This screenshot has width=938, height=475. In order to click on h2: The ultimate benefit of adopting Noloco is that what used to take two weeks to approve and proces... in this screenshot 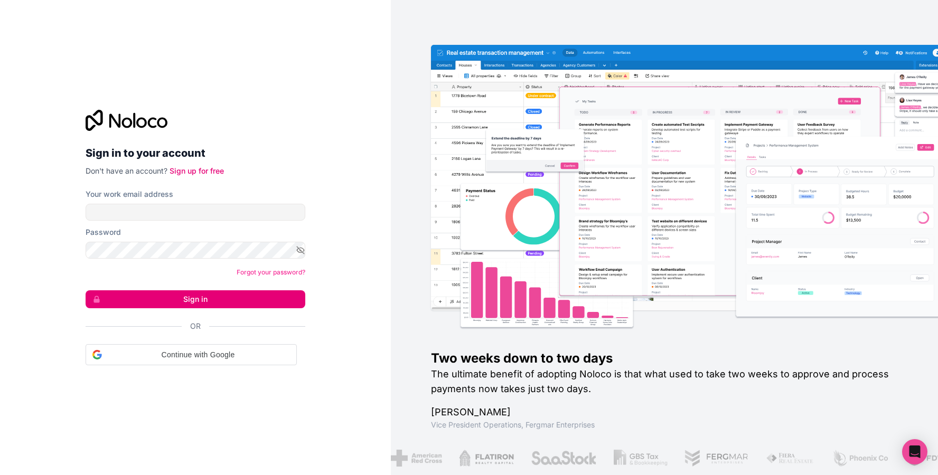, I will do `click(667, 382)`.